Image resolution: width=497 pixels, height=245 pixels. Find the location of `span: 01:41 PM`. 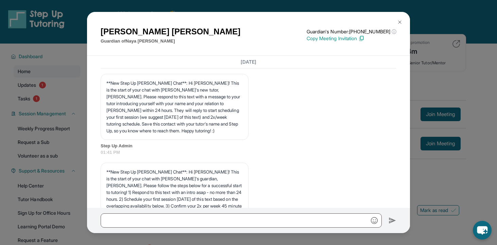

span: 01:41 PM is located at coordinates (248, 152).